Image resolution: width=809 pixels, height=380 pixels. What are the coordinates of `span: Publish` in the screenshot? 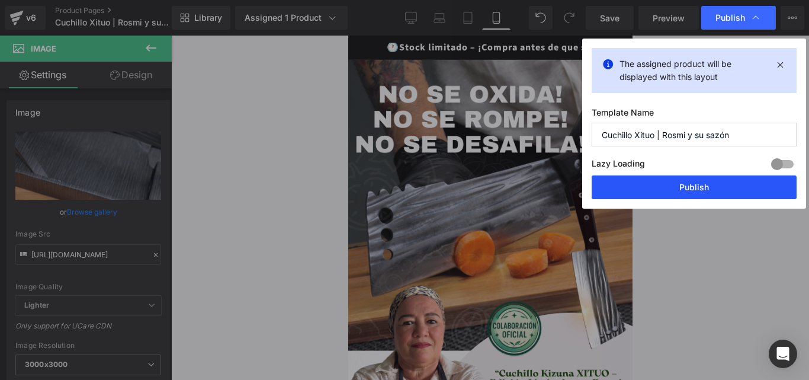 It's located at (730, 18).